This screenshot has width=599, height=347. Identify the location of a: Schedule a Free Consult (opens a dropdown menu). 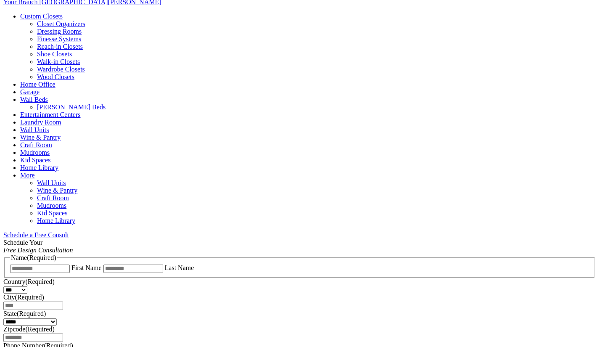
(36, 235).